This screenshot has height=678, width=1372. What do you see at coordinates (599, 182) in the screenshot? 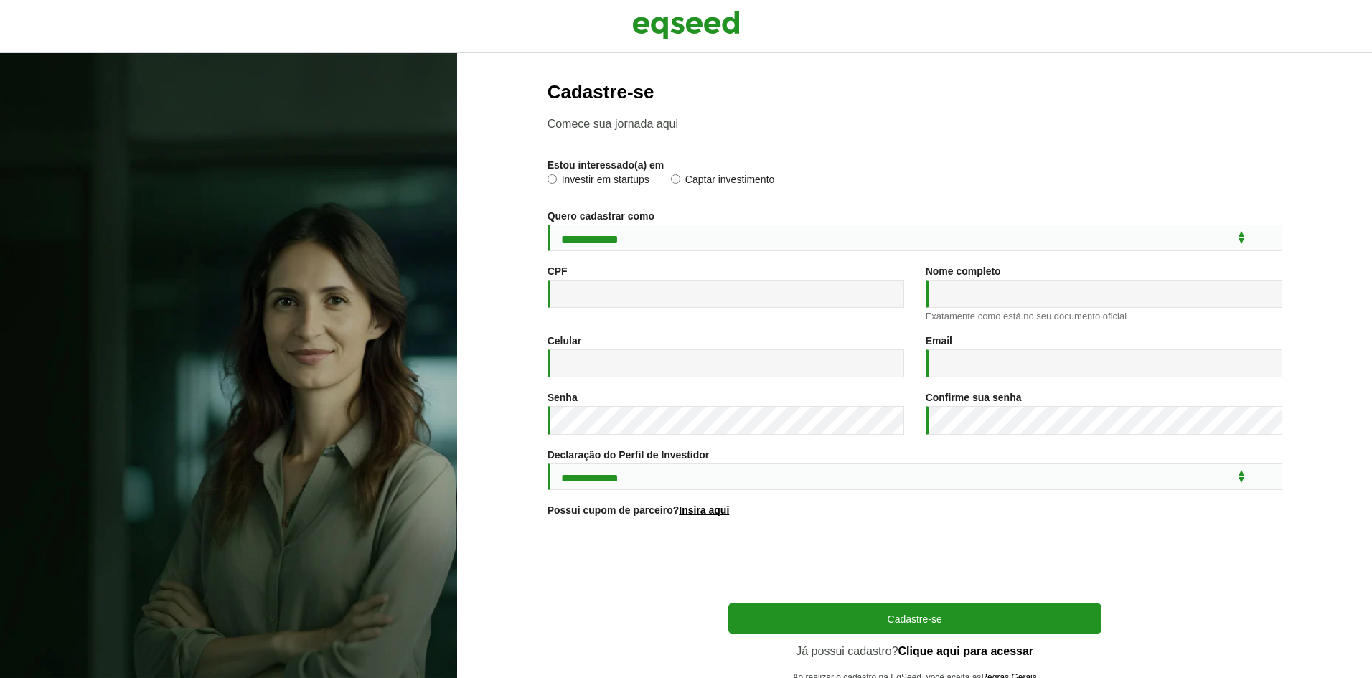
I see `label: Investir em startups` at bounding box center [599, 182].